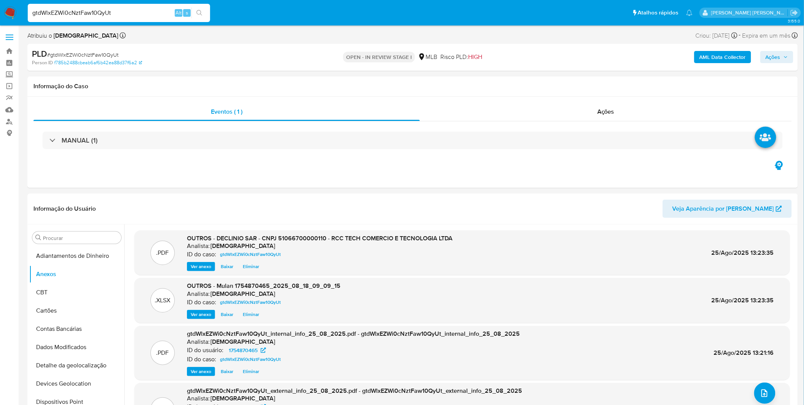  What do you see at coordinates (205, 350) in the screenshot?
I see `p: ID do usuário:` at bounding box center [205, 350].